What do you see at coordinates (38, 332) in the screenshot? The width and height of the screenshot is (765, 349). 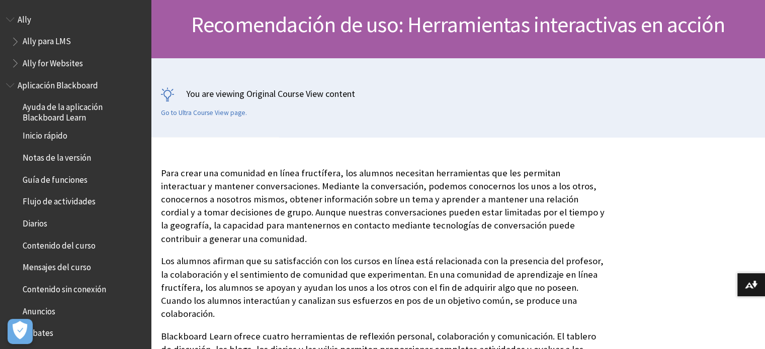 I see `span: Debates` at bounding box center [38, 332].